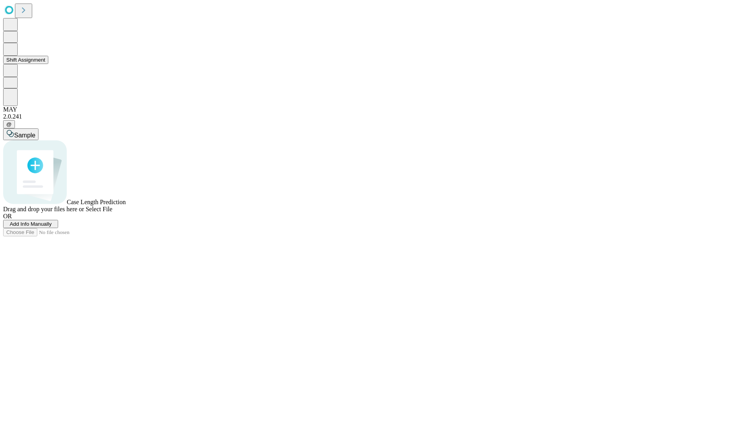  I want to click on span: Select File, so click(99, 209).